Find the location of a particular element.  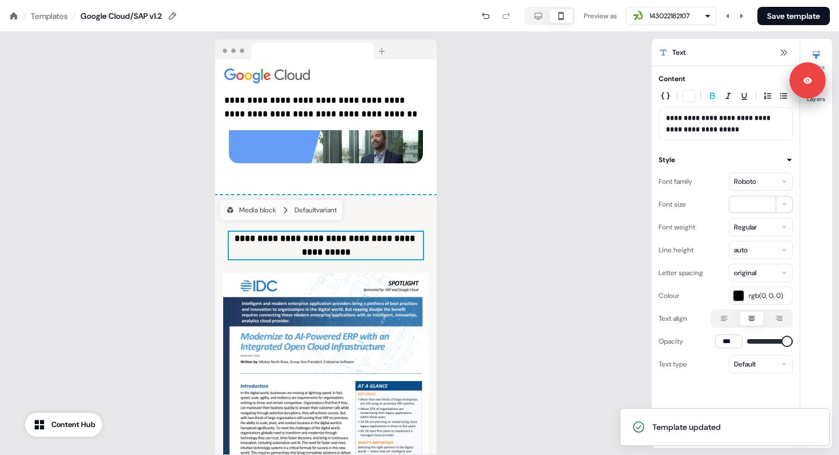

div: Preview as is located at coordinates (600, 16).